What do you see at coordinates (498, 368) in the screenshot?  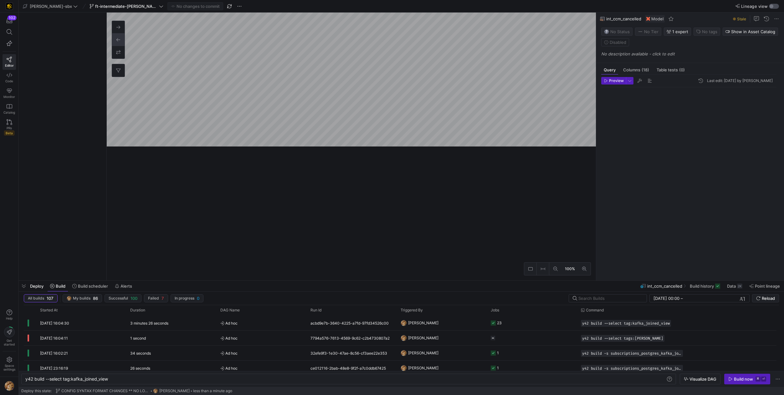 I see `div: 1` at bounding box center [498, 368].